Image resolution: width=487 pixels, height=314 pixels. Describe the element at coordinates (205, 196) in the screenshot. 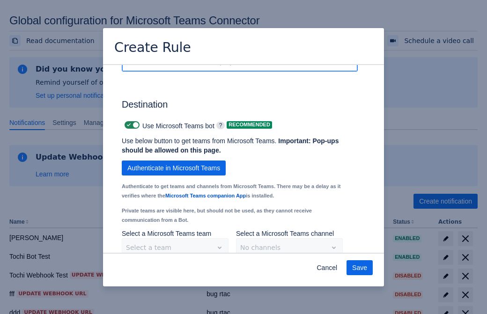

I see `a: Microsoft Teams companion App` at that location.